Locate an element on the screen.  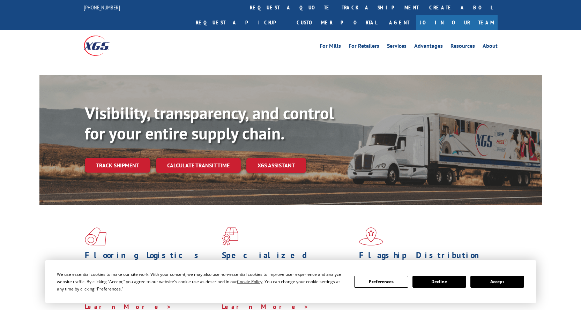
a: Customer Portal is located at coordinates (337, 22).